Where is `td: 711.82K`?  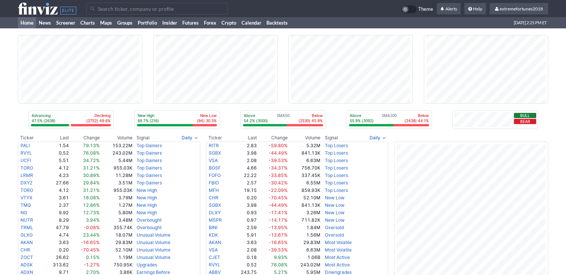 td: 711.82K is located at coordinates (305, 220).